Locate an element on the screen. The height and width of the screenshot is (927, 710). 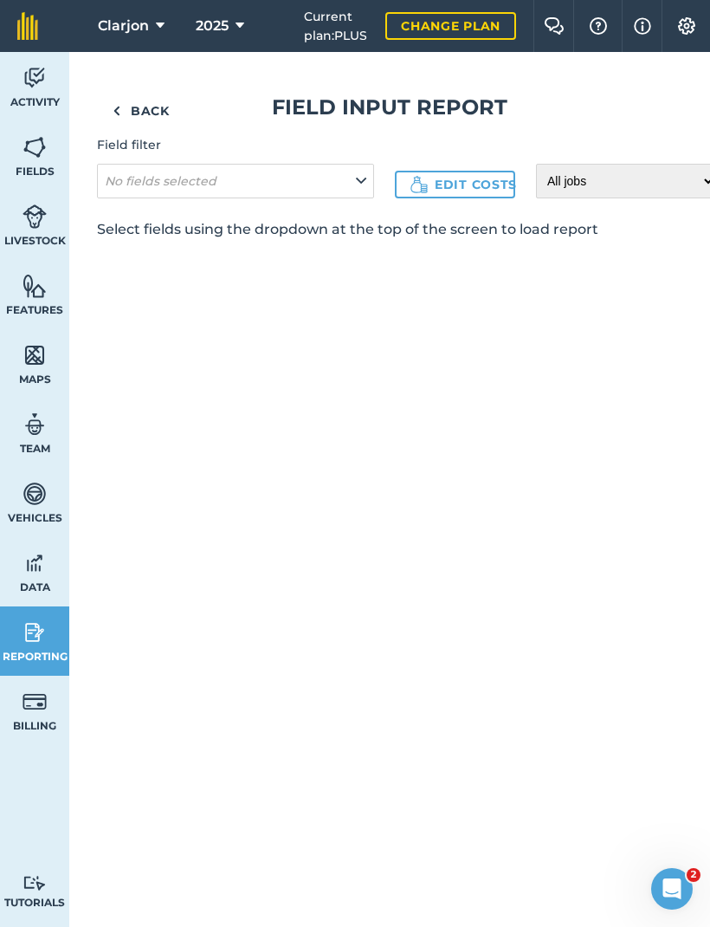
span: Current plan : PLUS is located at coordinates (338, 26).